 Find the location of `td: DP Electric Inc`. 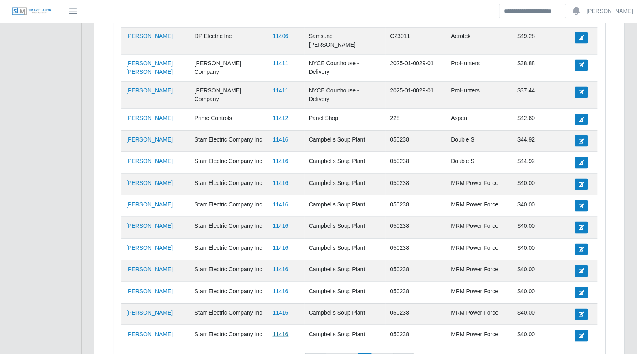

td: DP Electric Inc is located at coordinates (229, 40).